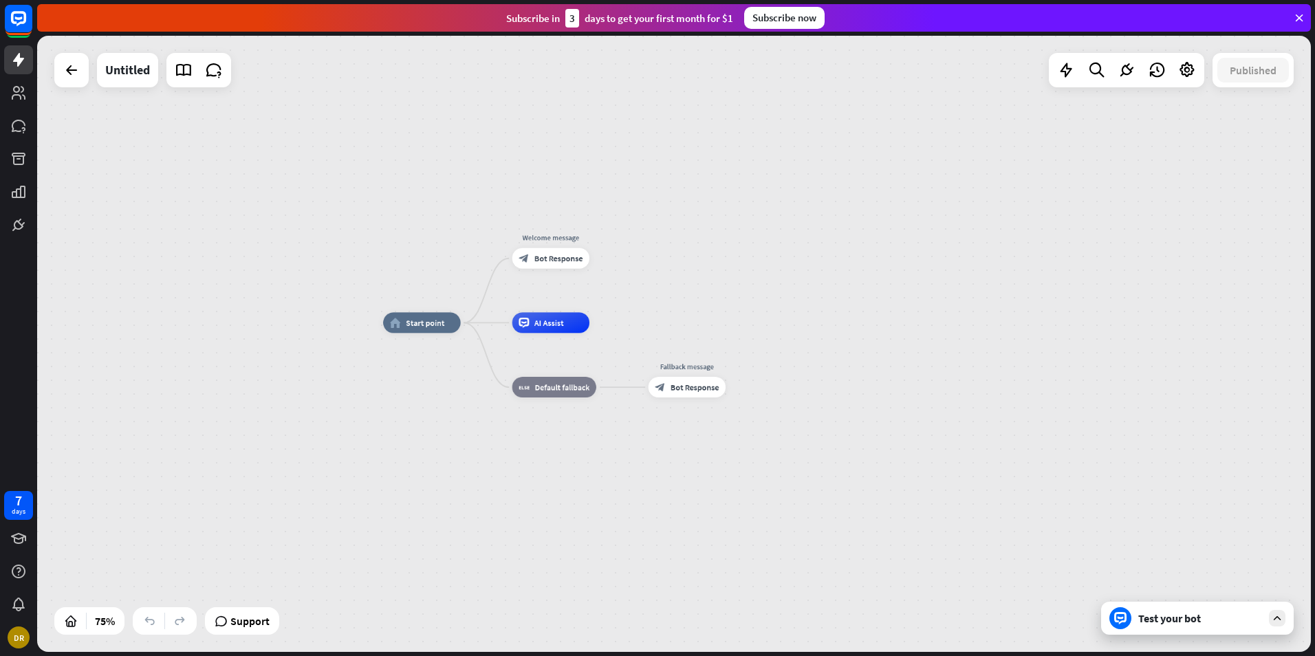 This screenshot has width=1315, height=656. I want to click on button: Open LiveChat chat widget, so click(32, 26).